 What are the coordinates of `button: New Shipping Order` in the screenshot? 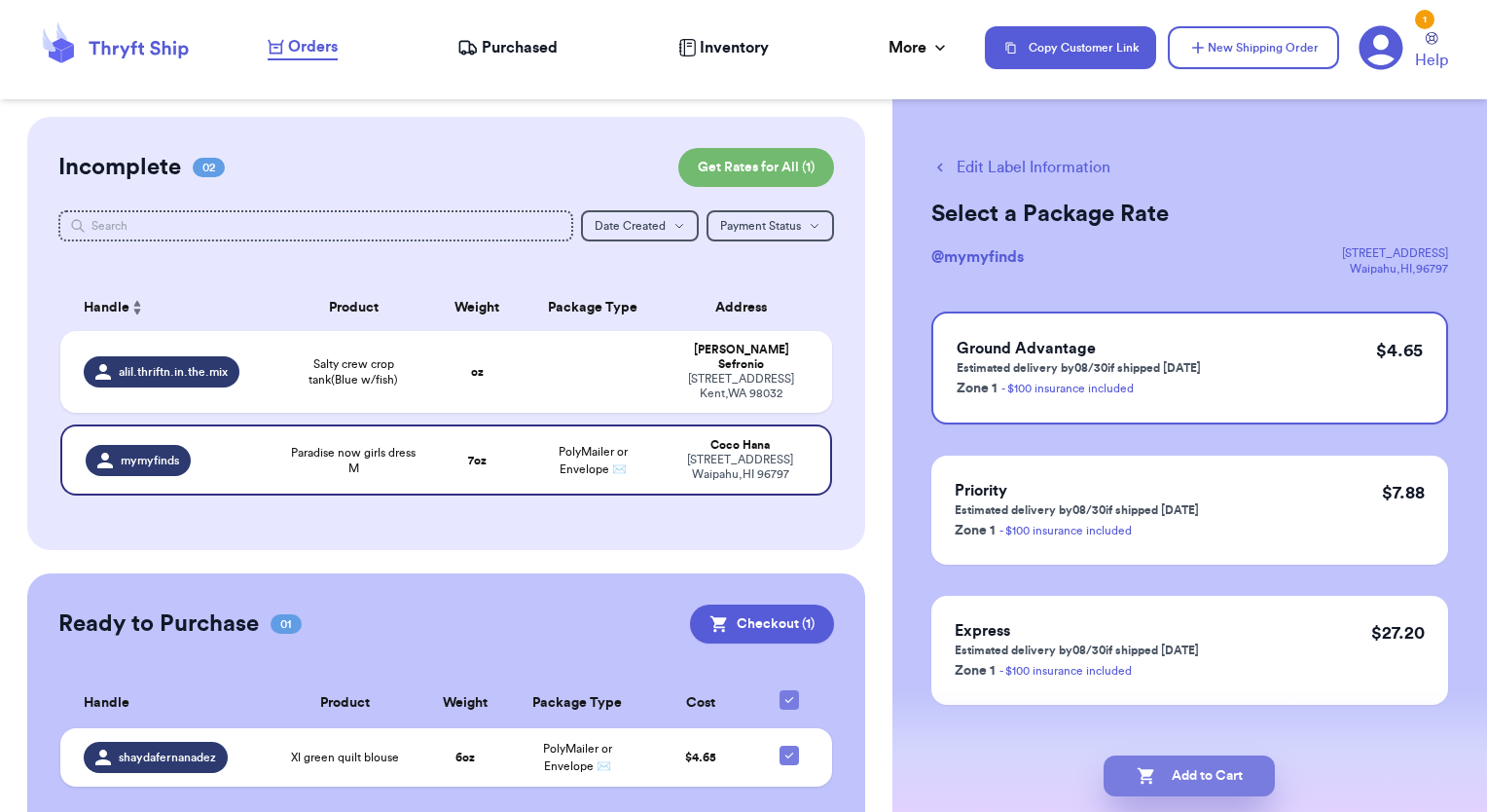 It's located at (1253, 48).